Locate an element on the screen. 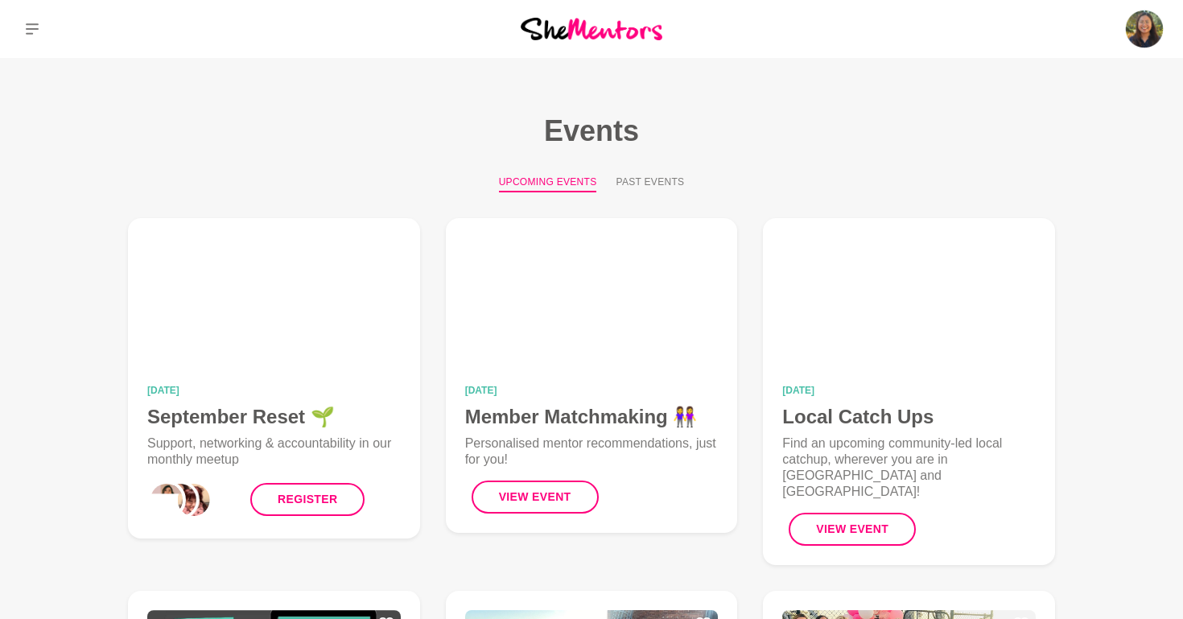 The image size is (1183, 619). p: Personalised mentor recommendations, just for you! is located at coordinates (591, 451).